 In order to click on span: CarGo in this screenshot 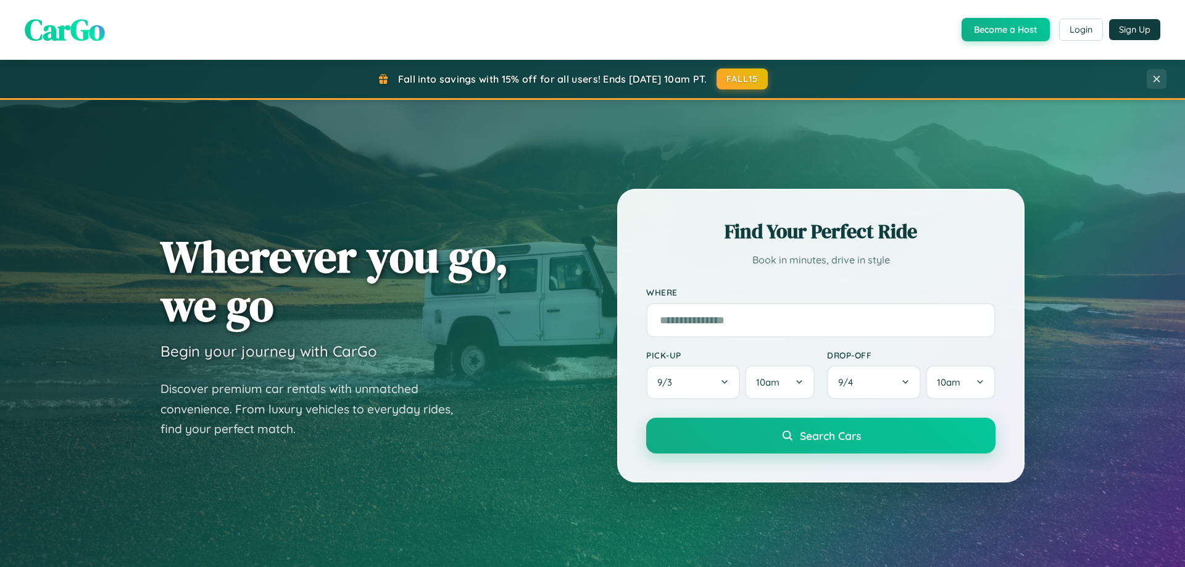, I will do `click(65, 30)`.